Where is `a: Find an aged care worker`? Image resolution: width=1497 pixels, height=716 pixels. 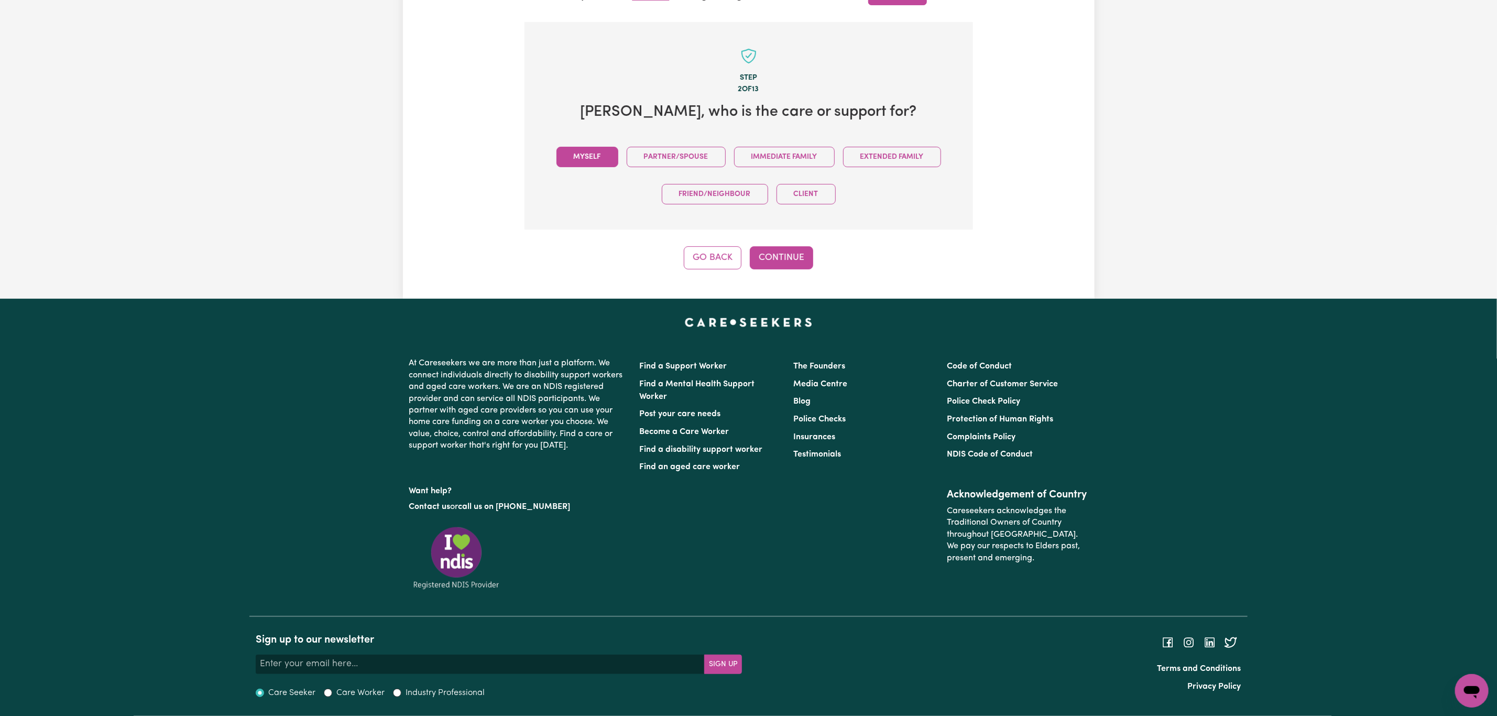 a: Find an aged care worker is located at coordinates (690, 467).